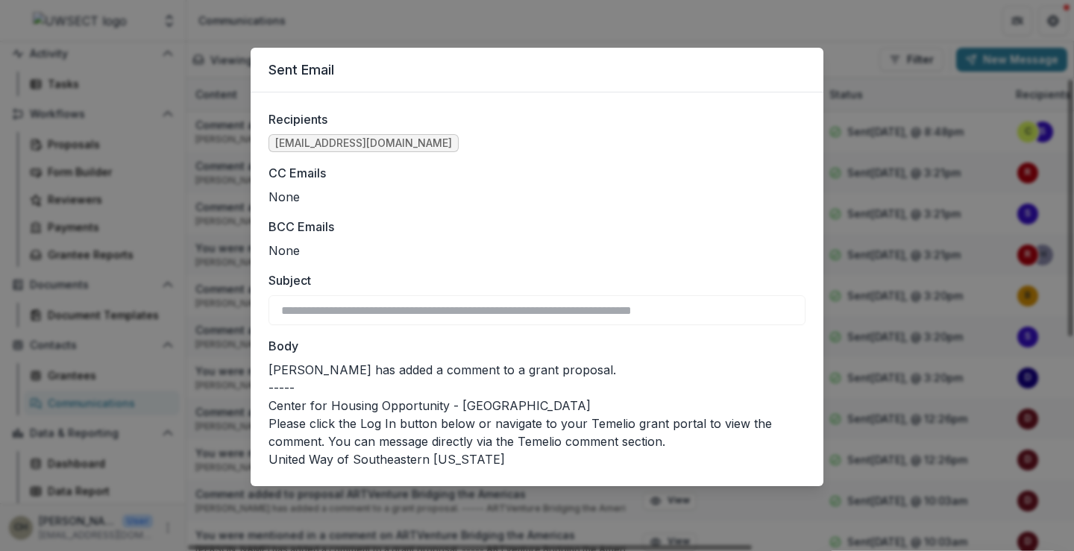 The height and width of the screenshot is (551, 1074). Describe the element at coordinates (537, 70) in the screenshot. I see `header: Sent Email` at that location.